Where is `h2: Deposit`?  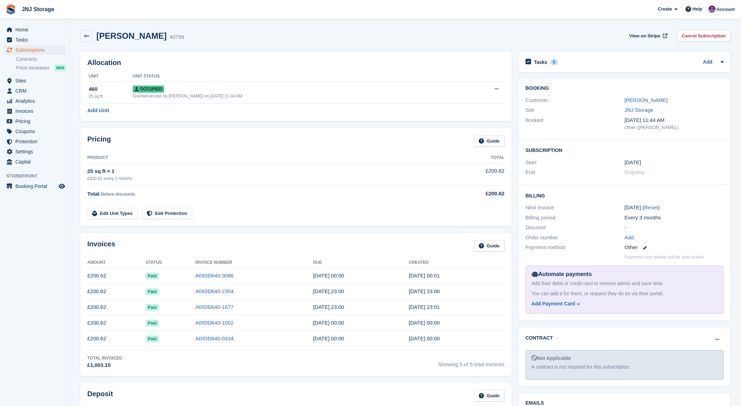 h2: Deposit is located at coordinates (100, 395).